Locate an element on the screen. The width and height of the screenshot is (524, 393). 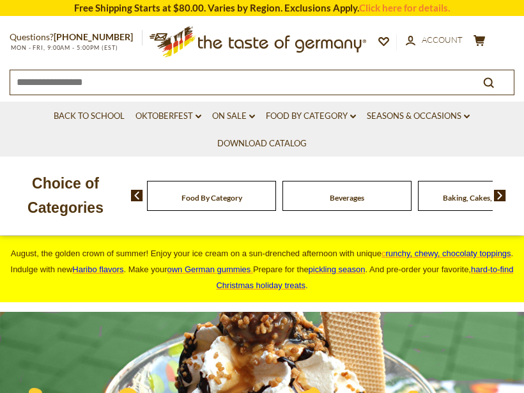
span: Baking, Cakes, Desserts is located at coordinates (483, 198).